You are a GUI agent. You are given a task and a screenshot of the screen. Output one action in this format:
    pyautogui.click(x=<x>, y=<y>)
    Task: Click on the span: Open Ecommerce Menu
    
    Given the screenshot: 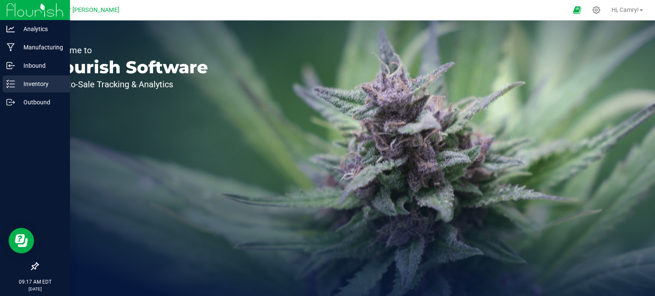 What is the action you would take?
    pyautogui.click(x=577, y=10)
    